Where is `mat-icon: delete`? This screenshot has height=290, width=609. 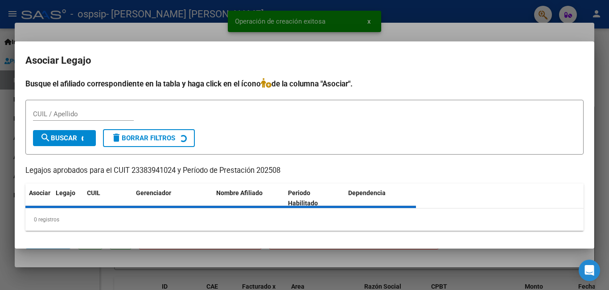 mat-icon: delete is located at coordinates (116, 138).